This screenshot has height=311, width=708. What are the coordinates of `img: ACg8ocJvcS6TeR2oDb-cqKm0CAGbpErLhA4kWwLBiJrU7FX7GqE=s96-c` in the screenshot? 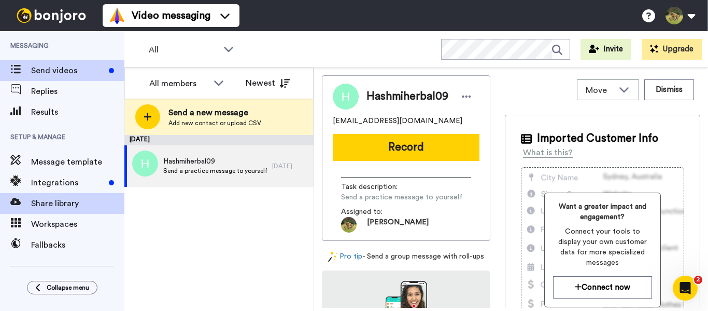 It's located at (349, 225).